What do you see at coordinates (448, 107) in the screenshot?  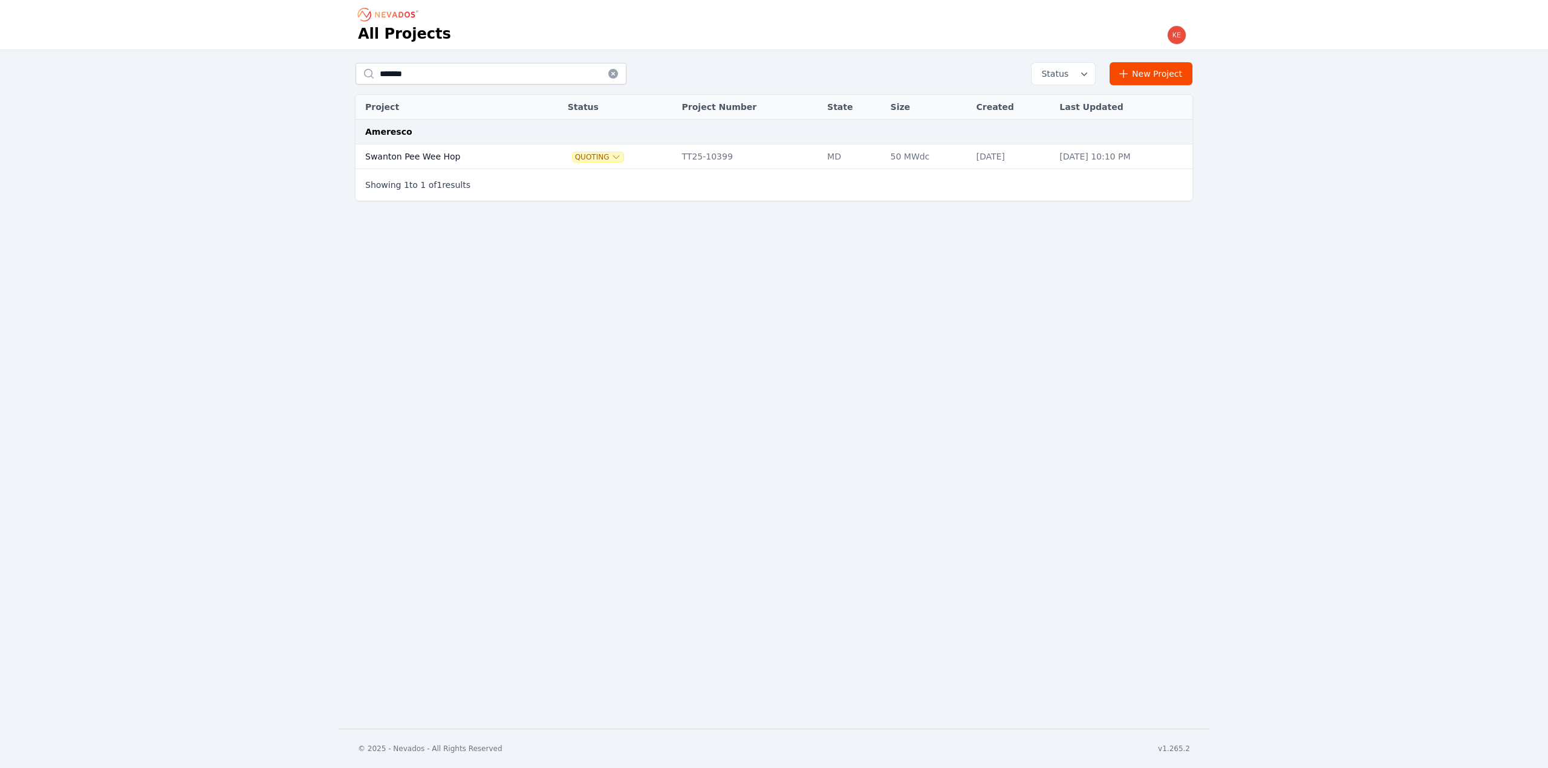 I see `th: Project` at bounding box center [448, 107].